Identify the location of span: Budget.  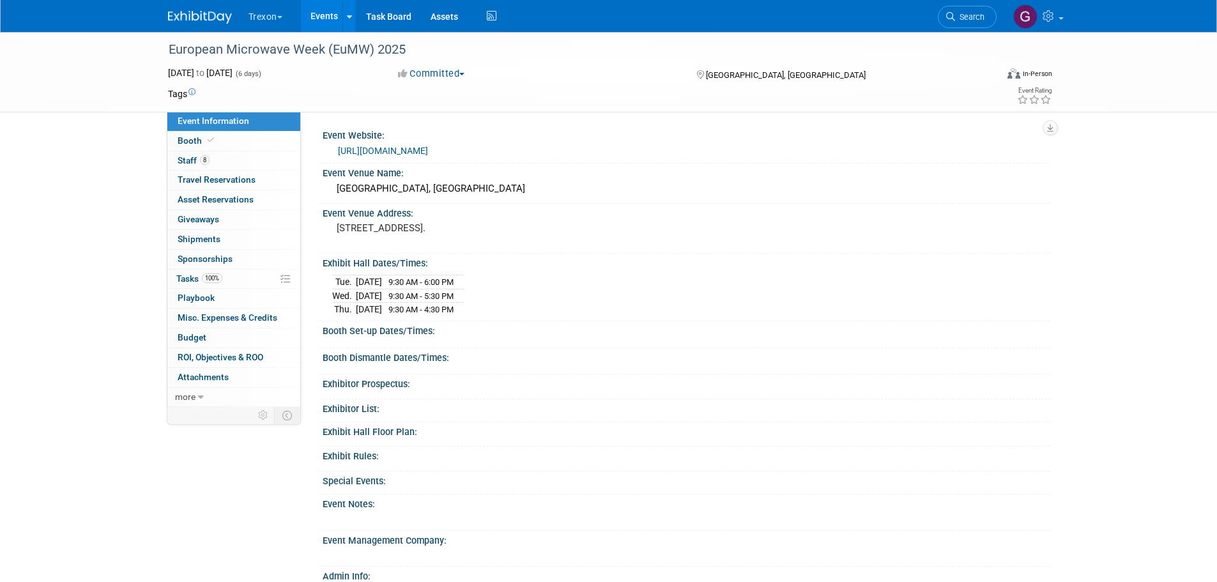
(192, 337).